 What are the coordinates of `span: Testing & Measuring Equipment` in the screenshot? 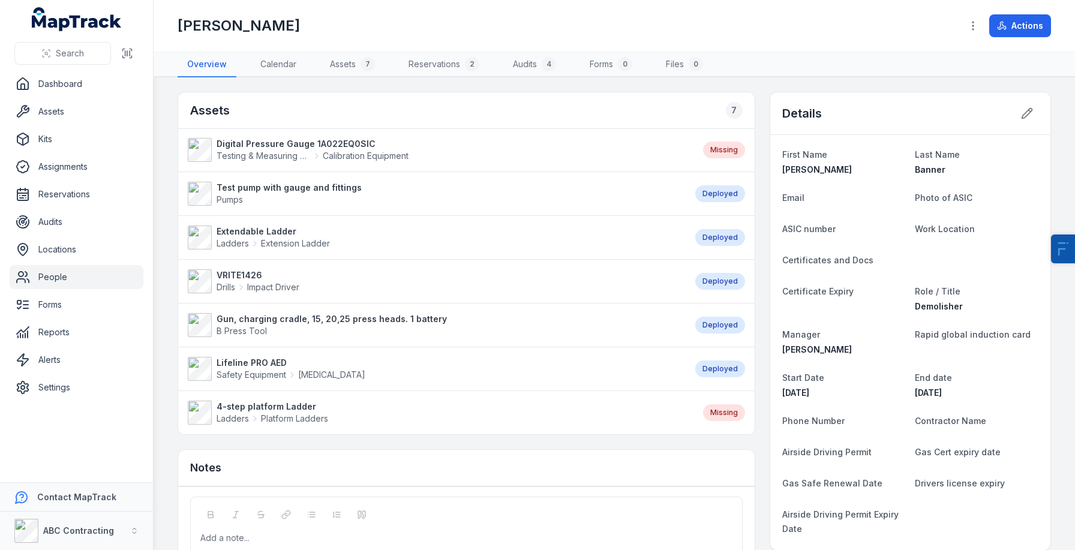 It's located at (263, 156).